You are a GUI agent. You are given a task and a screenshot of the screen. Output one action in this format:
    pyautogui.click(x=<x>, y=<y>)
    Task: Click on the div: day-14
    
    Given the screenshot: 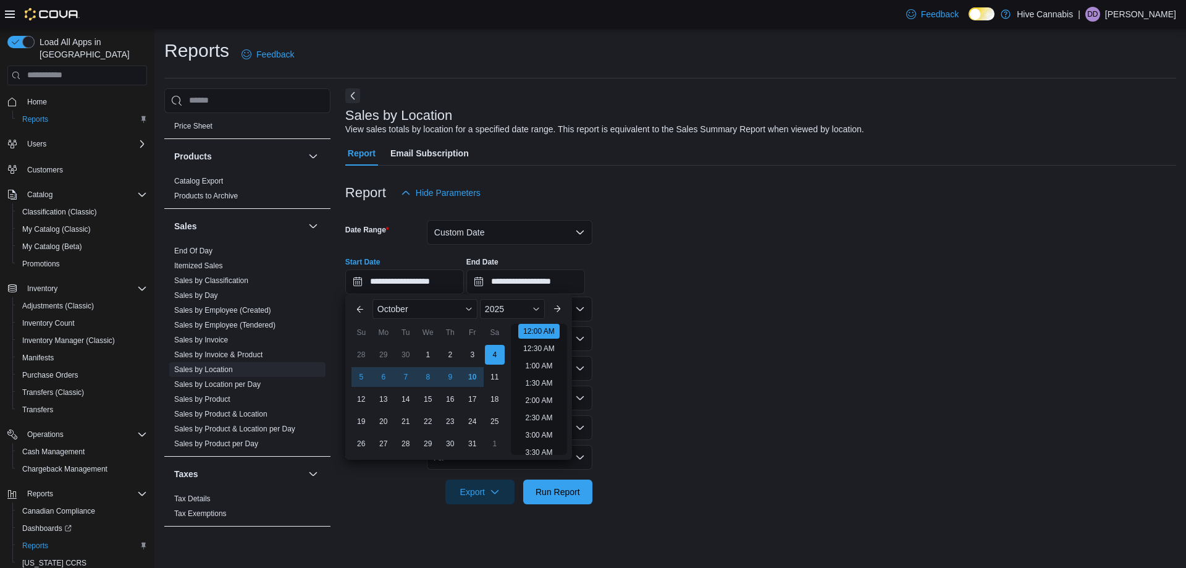 What is the action you would take?
    pyautogui.click(x=406, y=399)
    